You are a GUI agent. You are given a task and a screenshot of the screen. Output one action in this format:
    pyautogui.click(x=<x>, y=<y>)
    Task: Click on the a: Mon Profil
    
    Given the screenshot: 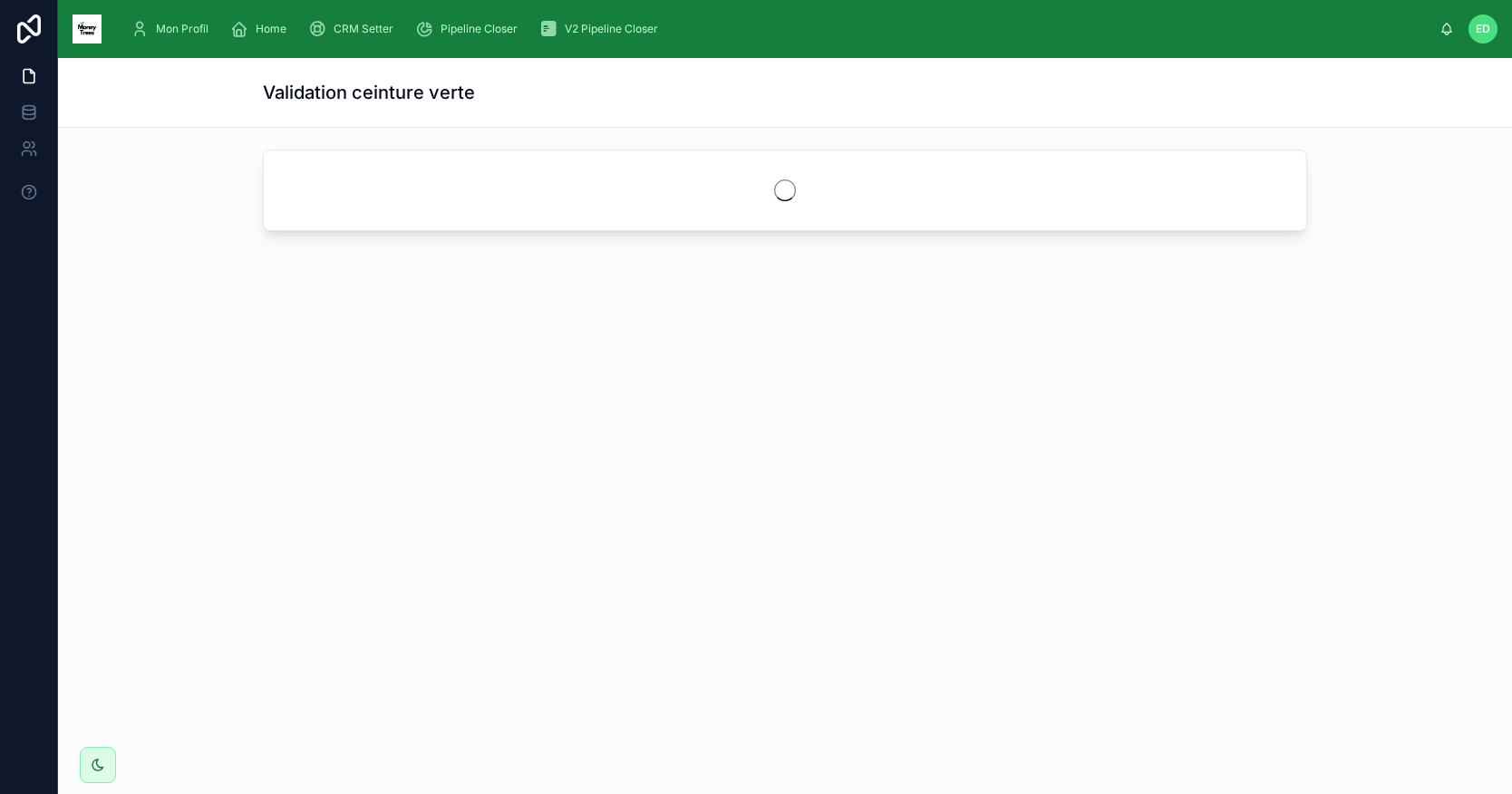 What is the action you would take?
    pyautogui.click(x=174, y=29)
    